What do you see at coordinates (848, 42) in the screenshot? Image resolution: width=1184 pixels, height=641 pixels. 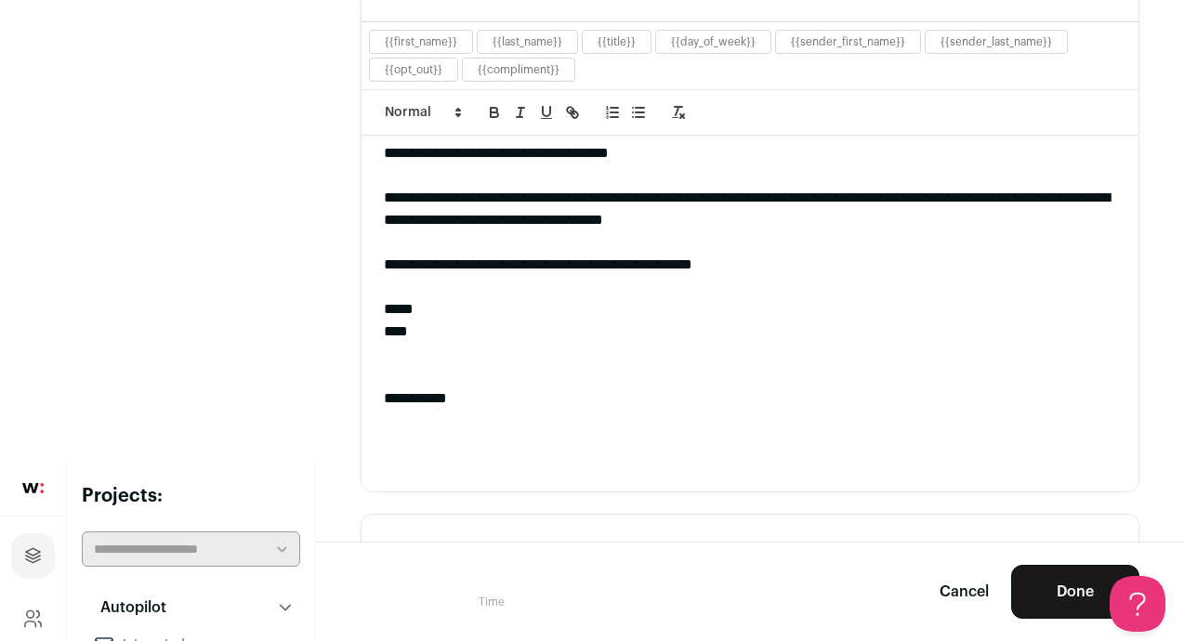 I see `button: {{sender_first_name}}` at bounding box center [848, 42].